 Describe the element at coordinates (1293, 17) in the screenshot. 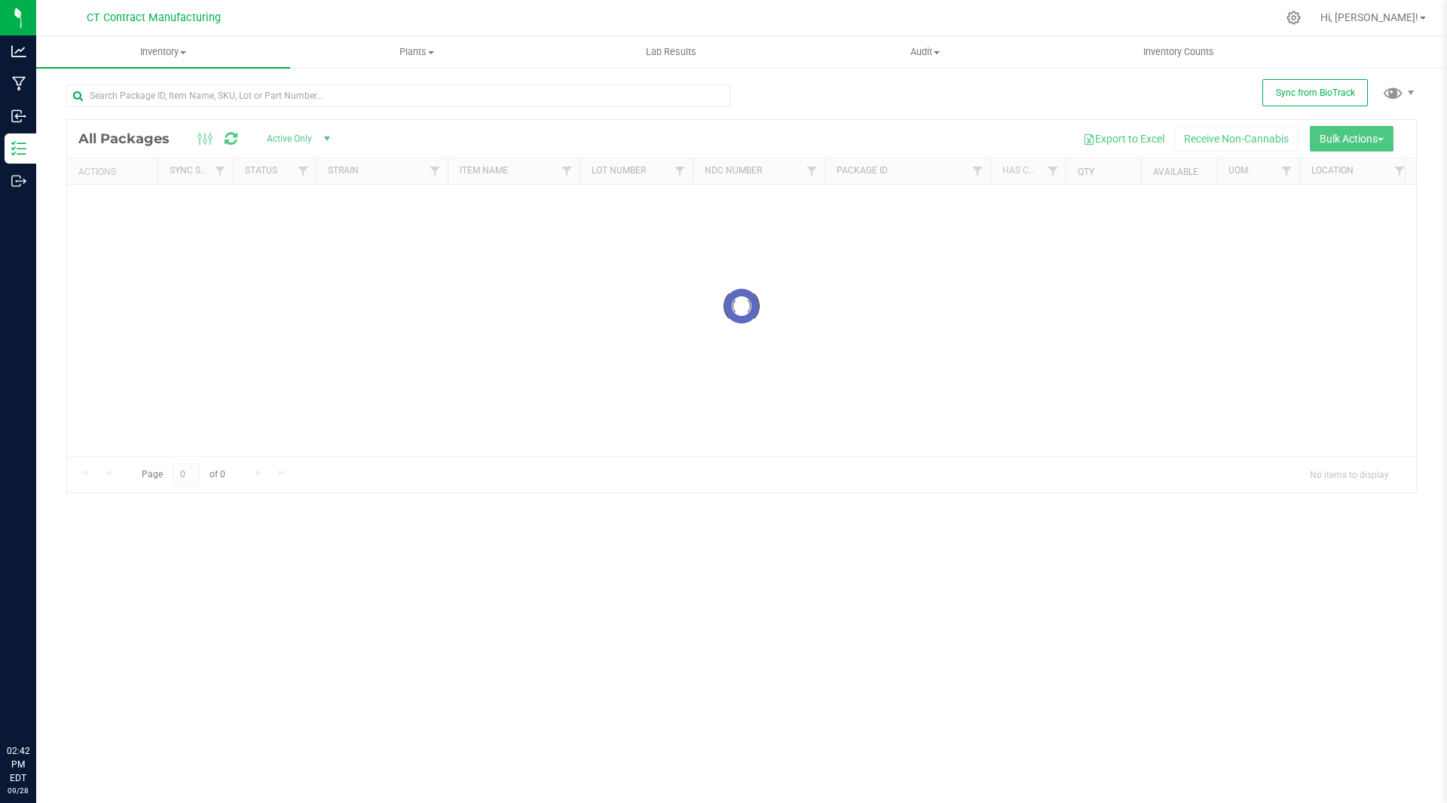

I see `div: Manage settings` at that location.